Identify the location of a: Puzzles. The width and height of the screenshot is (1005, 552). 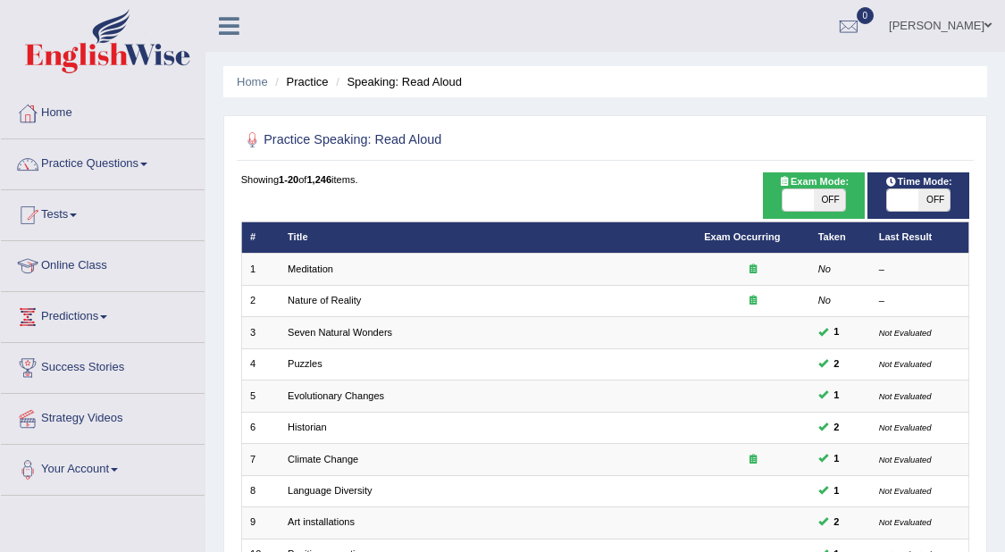
(305, 364).